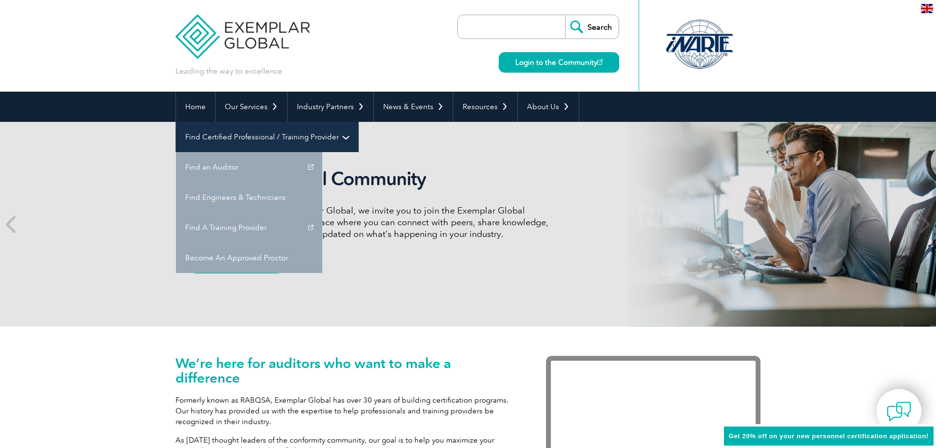 This screenshot has height=448, width=936. What do you see at coordinates (346, 371) in the screenshot?
I see `h1: We’re here for auditors who want to make a difference` at bounding box center [346, 371].